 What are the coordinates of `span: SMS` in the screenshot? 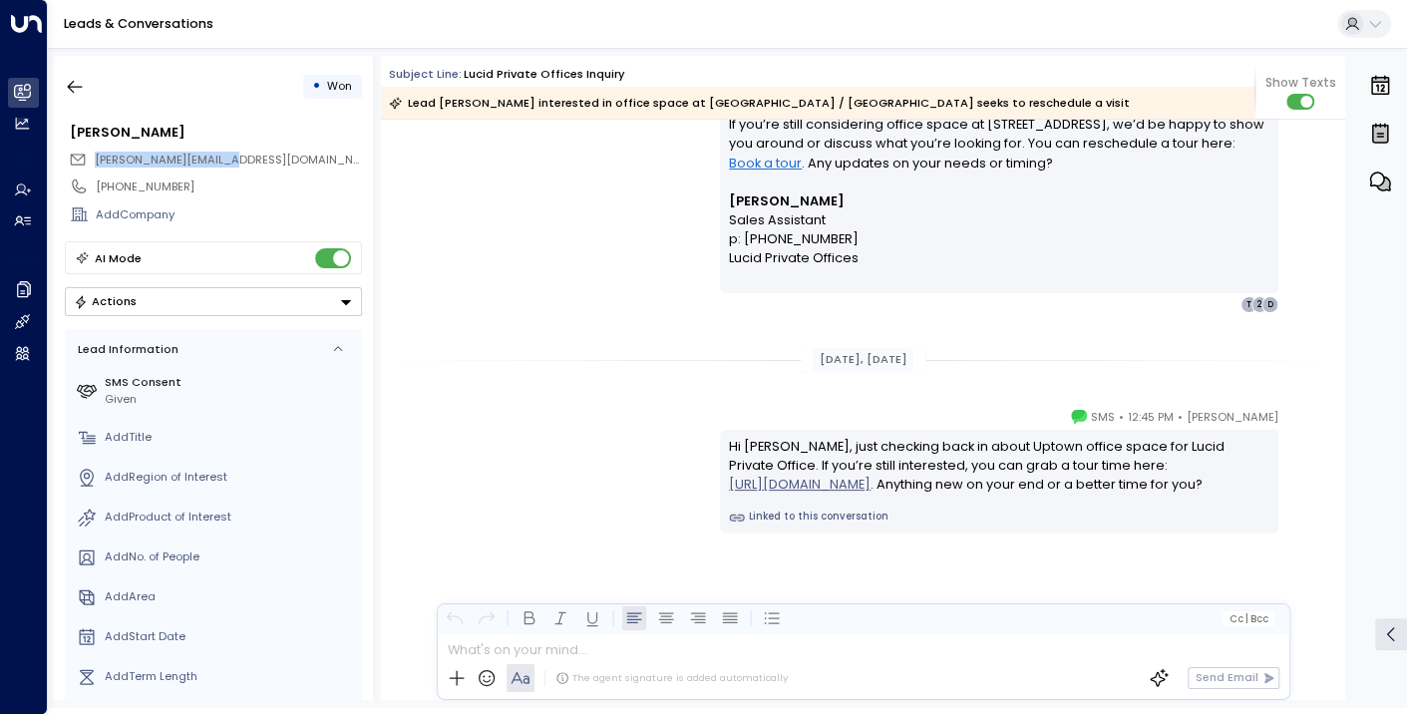 It's located at (1103, 417).